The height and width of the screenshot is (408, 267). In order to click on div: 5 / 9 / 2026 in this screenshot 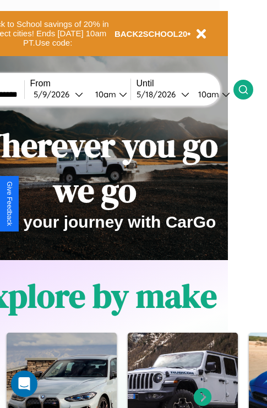, I will do `click(54, 94)`.